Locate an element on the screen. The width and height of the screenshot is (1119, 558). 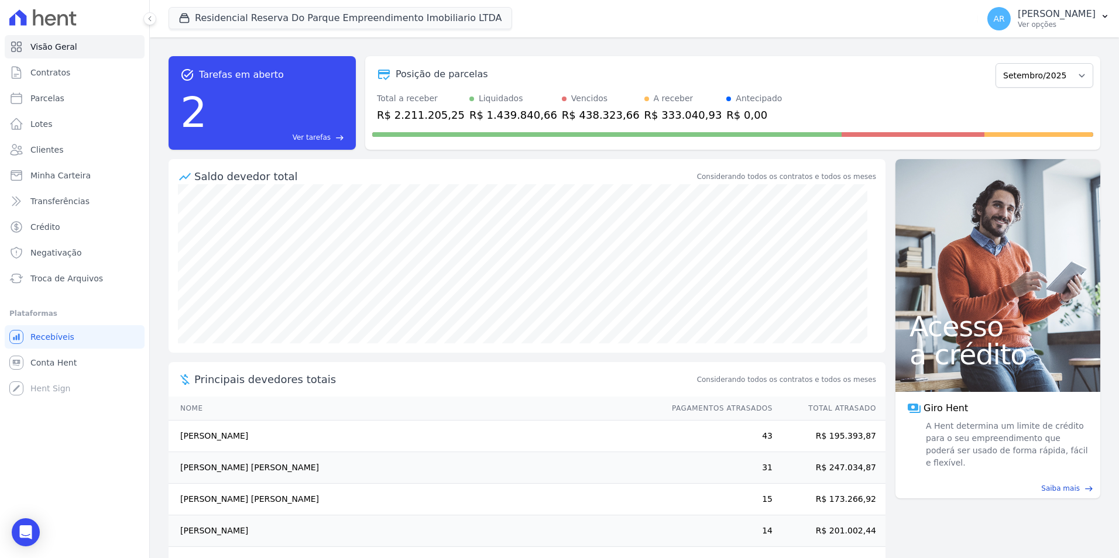
div: R$ 438.323,66 is located at coordinates (600, 115).